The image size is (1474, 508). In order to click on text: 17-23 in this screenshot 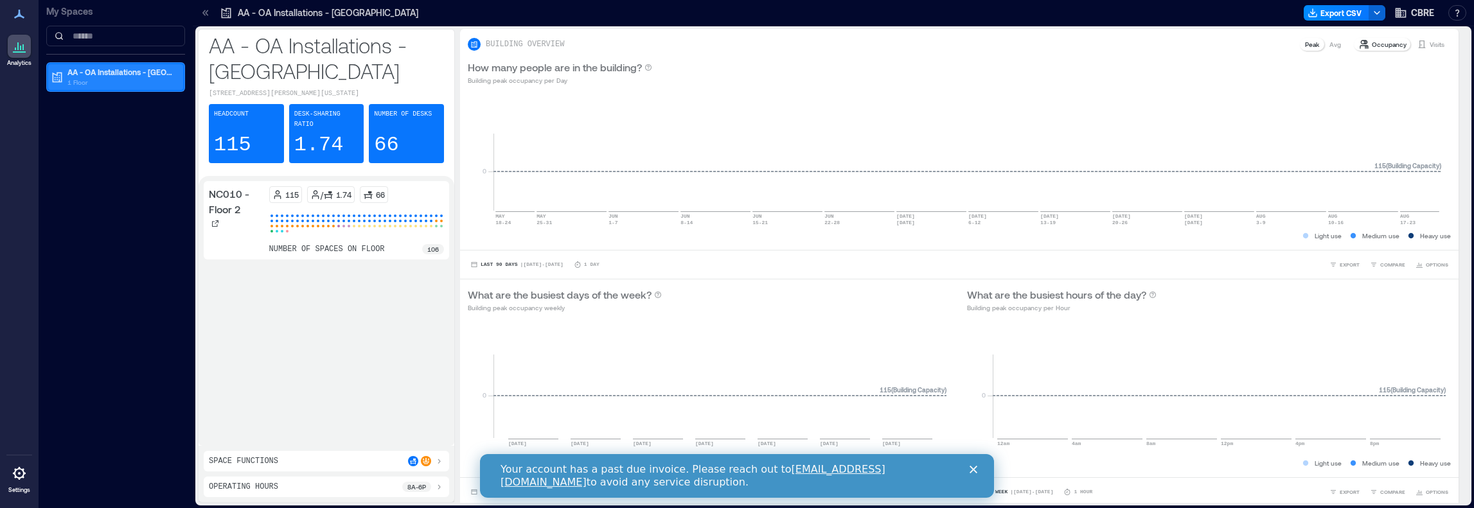, I will do `click(1408, 222)`.